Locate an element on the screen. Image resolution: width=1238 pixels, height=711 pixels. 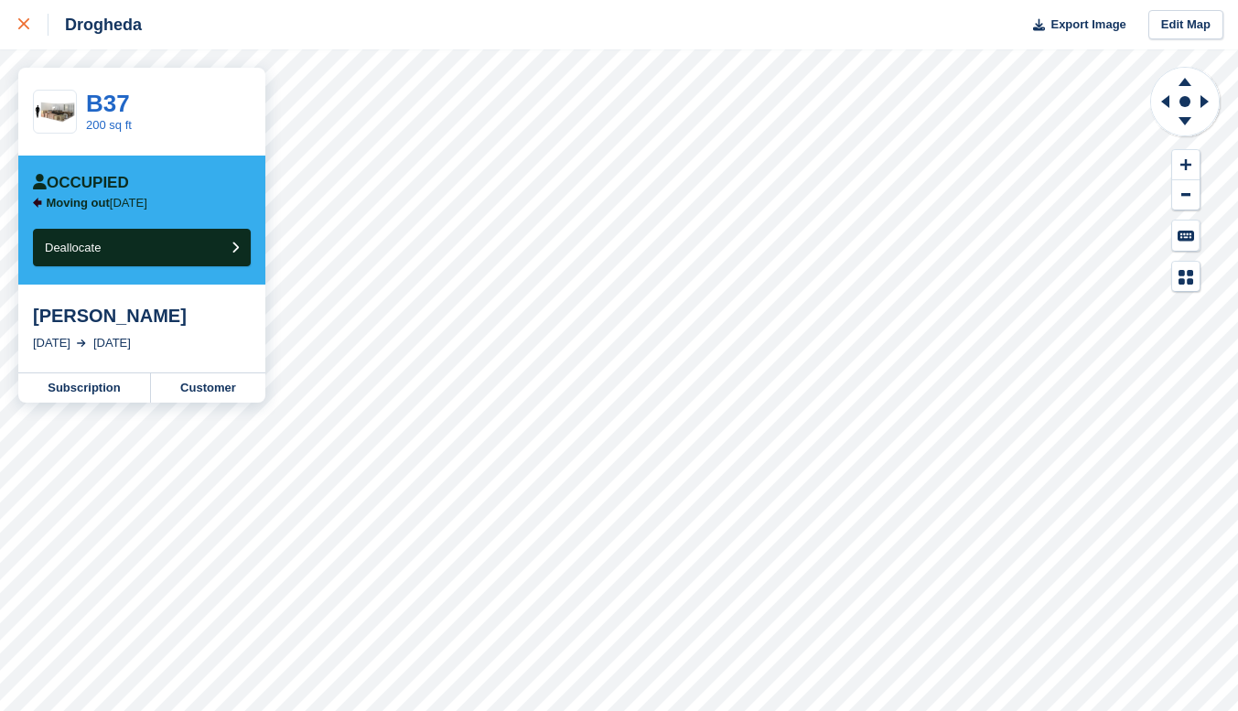
button: Deallocate is located at coordinates (142, 247).